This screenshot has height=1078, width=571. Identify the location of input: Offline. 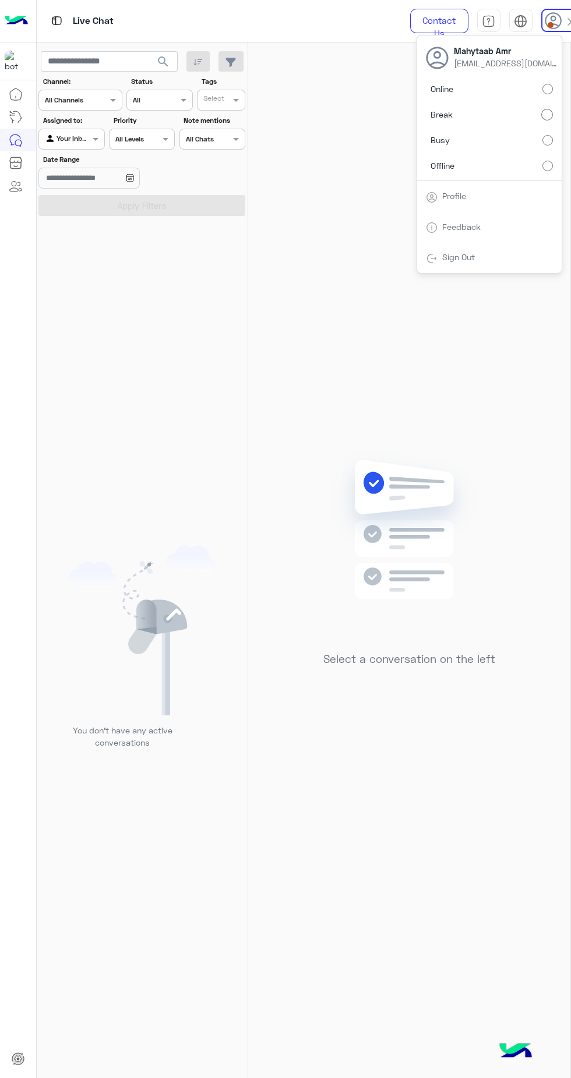
(547, 166).